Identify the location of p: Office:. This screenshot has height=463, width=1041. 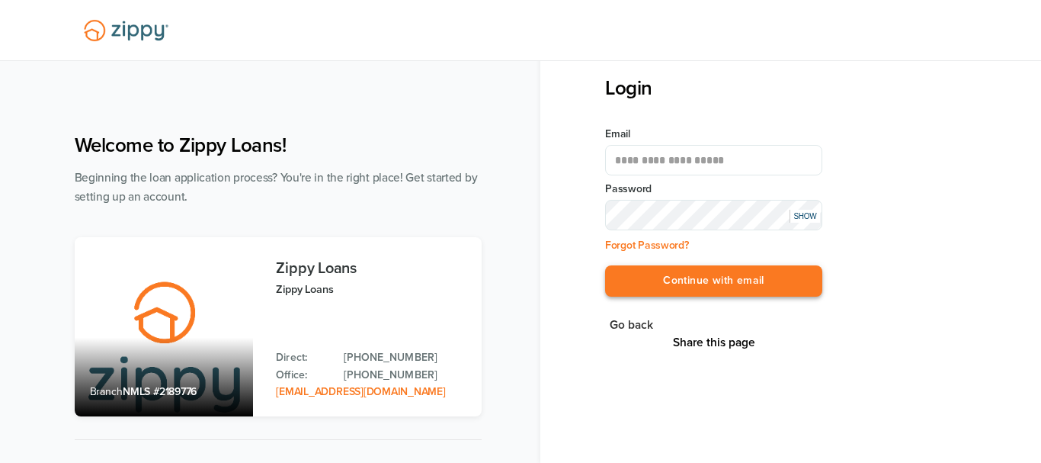
(302, 375).